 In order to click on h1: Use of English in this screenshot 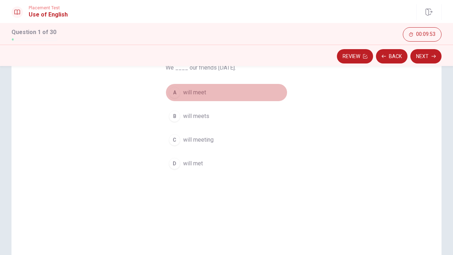, I will do `click(48, 15)`.